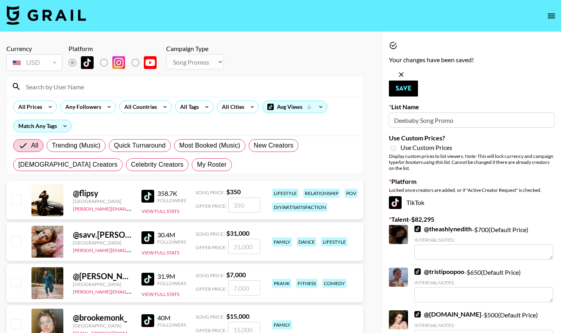  Describe the element at coordinates (140, 145) in the screenshot. I see `span: Quick Turnaround` at that location.